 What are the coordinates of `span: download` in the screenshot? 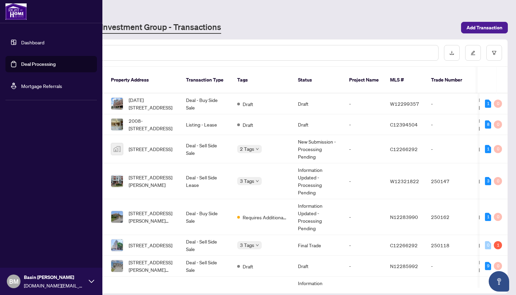 It's located at (452, 53).